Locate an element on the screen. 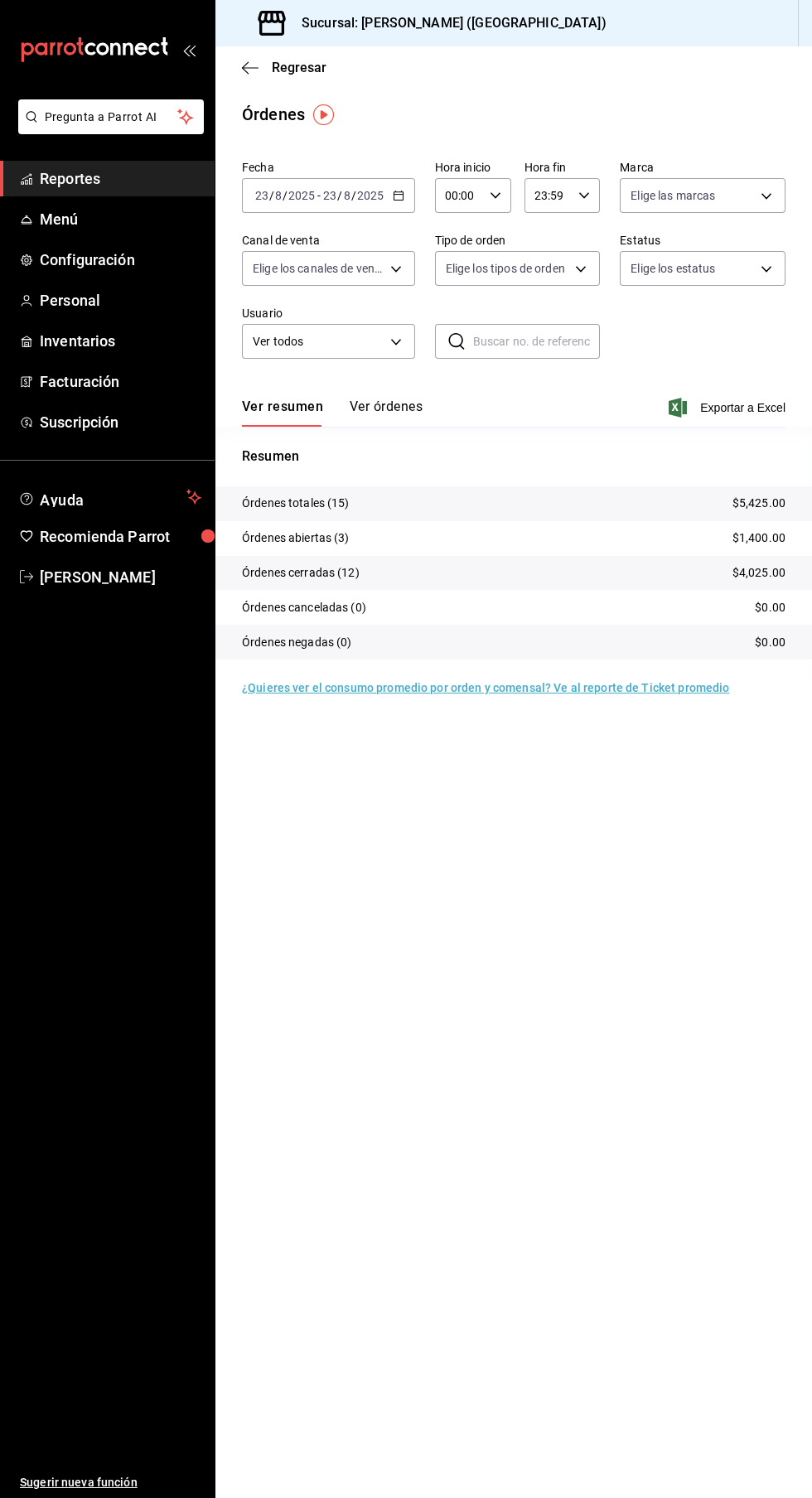 This screenshot has width=812, height=1498. button: Regresar is located at coordinates (284, 67).